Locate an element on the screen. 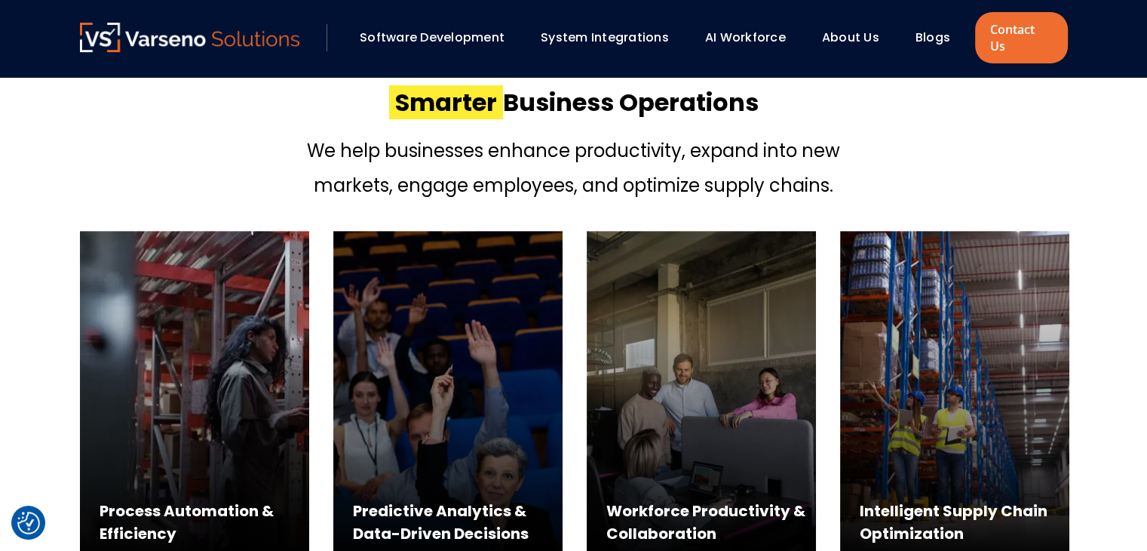  div: Intelligent Supply Chain Optimization is located at coordinates (965, 522).